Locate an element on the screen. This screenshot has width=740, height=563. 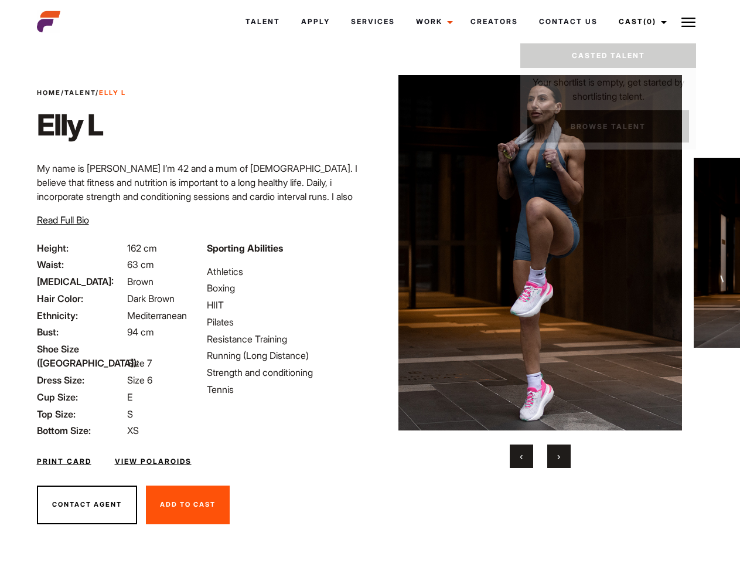
span: Next is located at coordinates (559, 456).